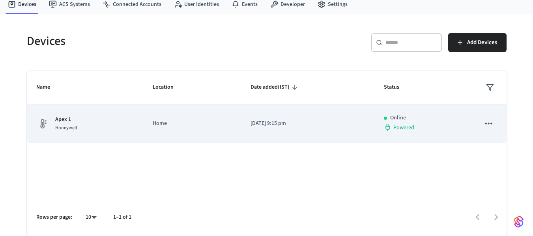 The height and width of the screenshot is (236, 533). Describe the element at coordinates (267, 107) in the screenshot. I see `table: sticky table` at that location.